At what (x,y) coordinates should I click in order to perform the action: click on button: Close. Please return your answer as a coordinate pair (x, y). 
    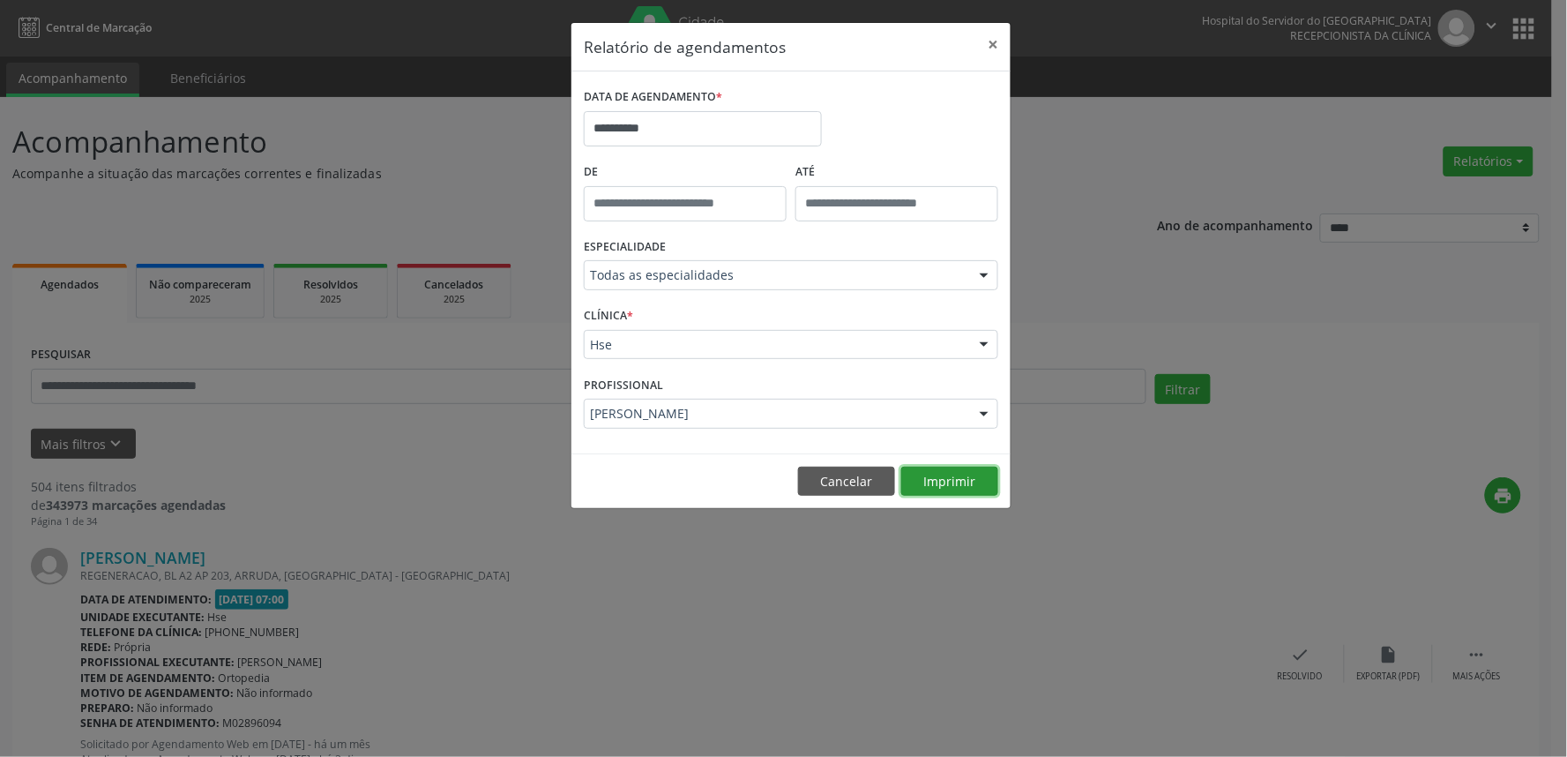
    Looking at the image, I should click on (993, 44).